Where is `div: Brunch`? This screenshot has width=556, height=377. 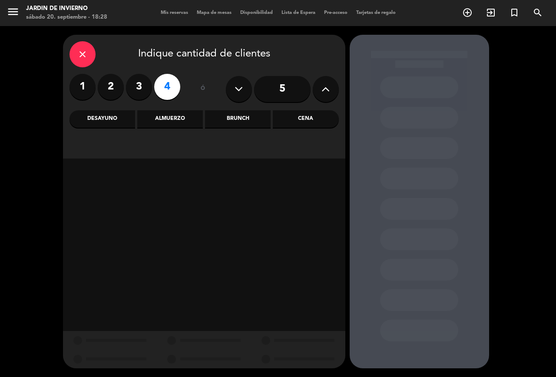 div: Brunch is located at coordinates (238, 119).